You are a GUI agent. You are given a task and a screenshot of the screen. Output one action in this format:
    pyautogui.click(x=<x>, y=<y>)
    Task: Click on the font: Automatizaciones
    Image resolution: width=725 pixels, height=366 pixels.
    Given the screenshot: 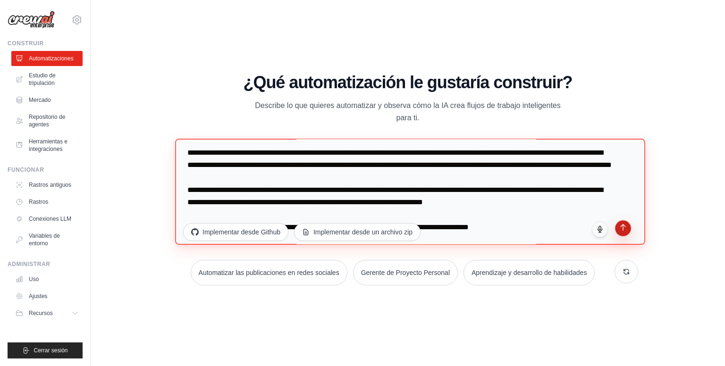 What is the action you would take?
    pyautogui.click(x=51, y=58)
    